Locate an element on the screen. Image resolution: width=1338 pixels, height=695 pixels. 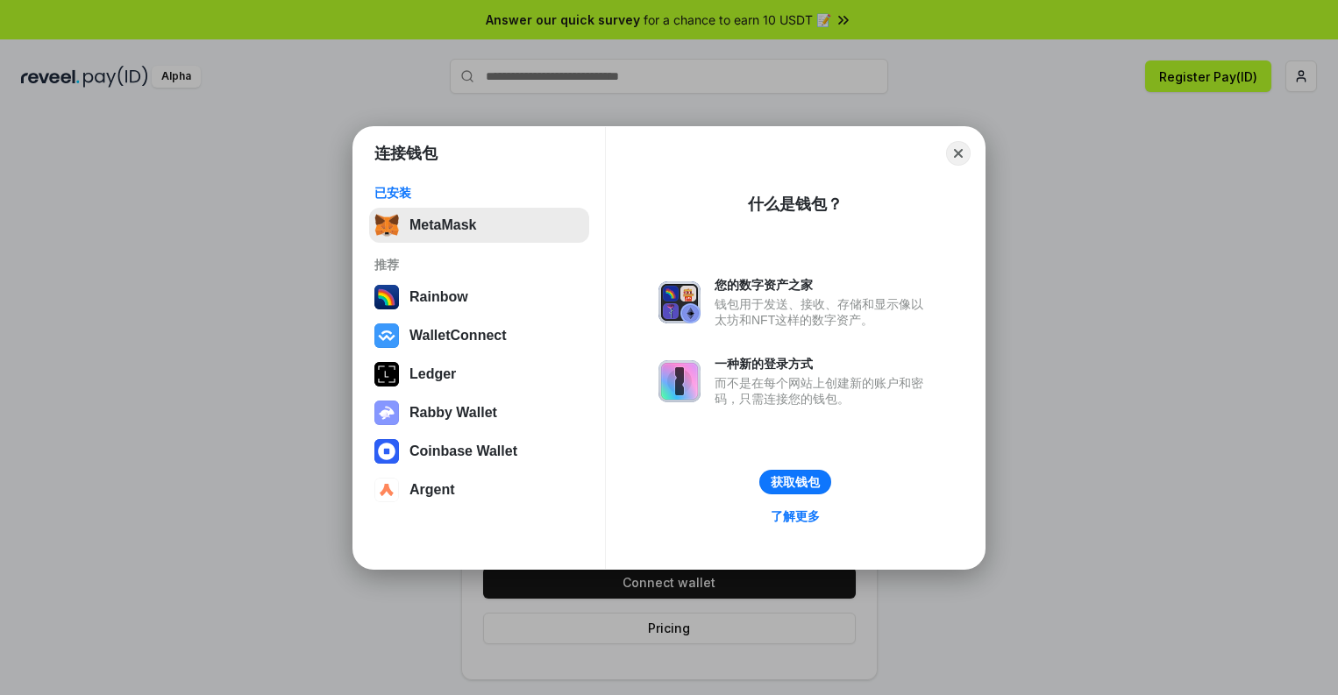
div: Rabby Wallet is located at coordinates (453, 413).